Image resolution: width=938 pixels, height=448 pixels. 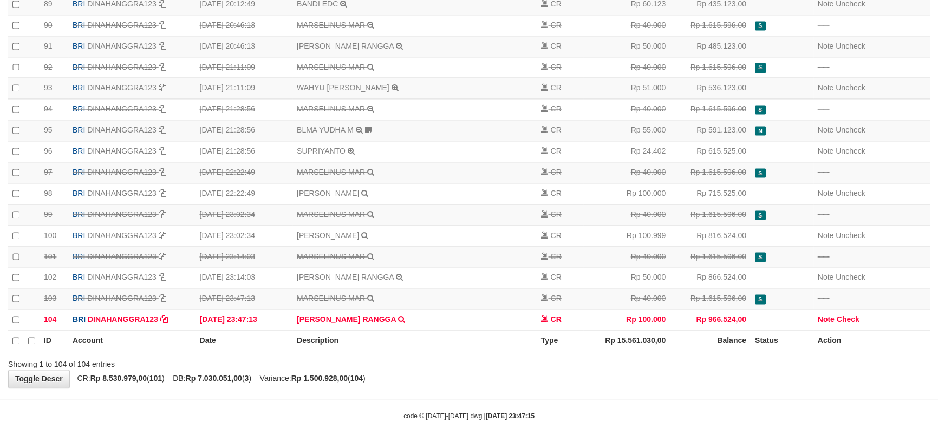 What do you see at coordinates (710, 341) in the screenshot?
I see `th: Balance` at bounding box center [710, 341].